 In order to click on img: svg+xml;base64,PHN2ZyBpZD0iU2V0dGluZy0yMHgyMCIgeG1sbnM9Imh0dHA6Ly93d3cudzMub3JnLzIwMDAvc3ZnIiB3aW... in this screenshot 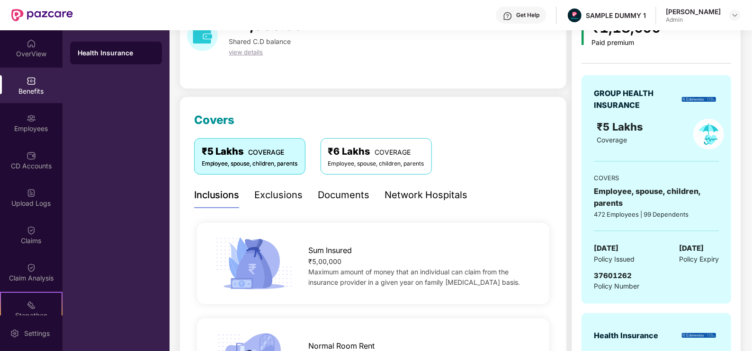, I will do `click(15, 334)`.